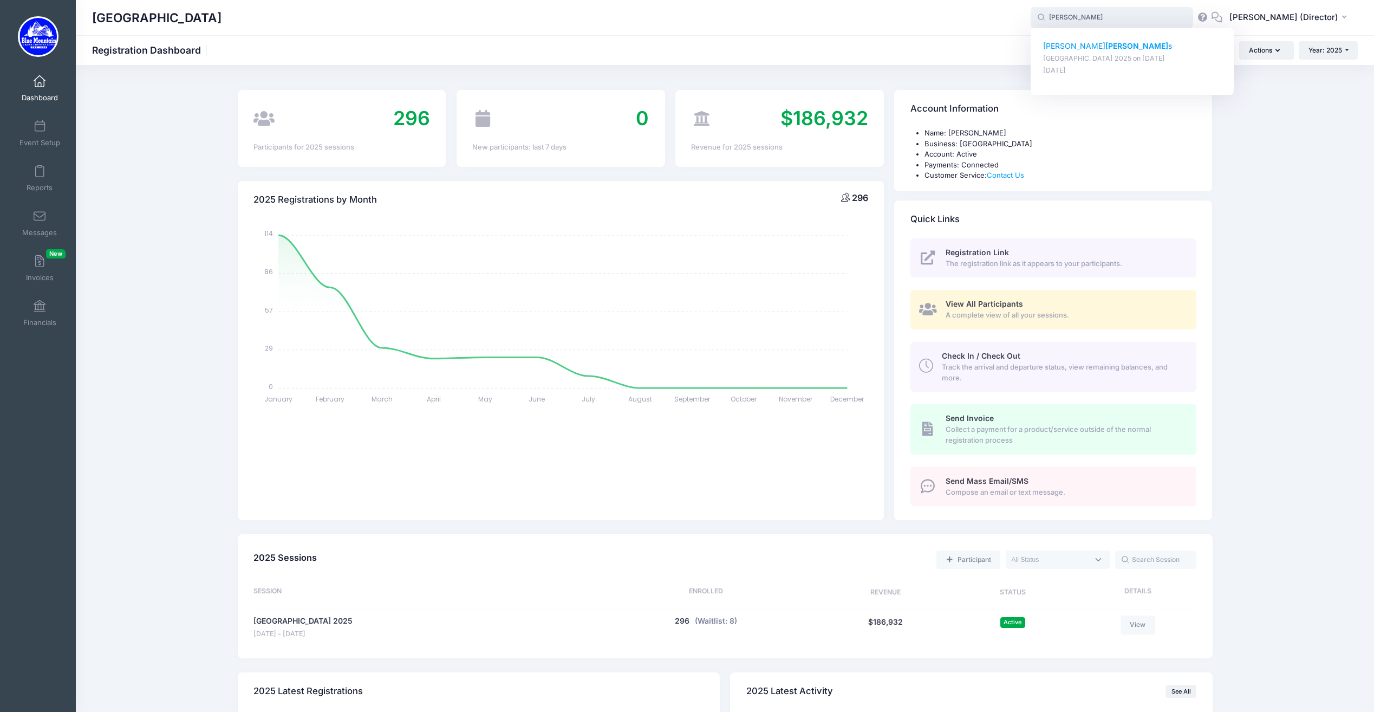 The width and height of the screenshot is (1374, 712). Describe the element at coordinates (1012, 592) in the screenshot. I see `div: Status` at that location.